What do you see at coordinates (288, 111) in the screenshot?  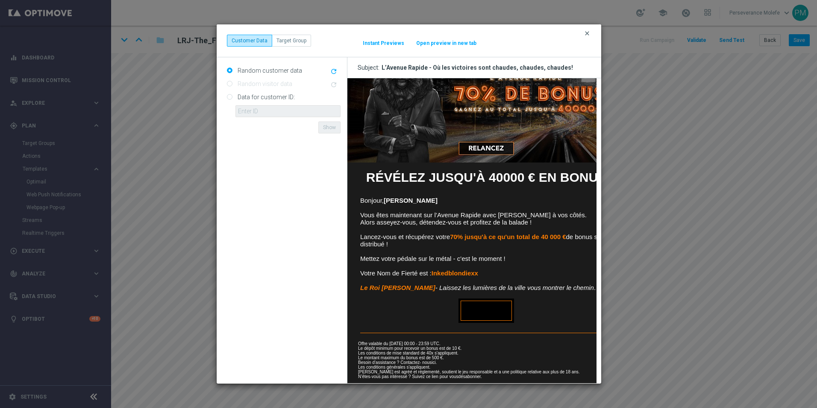 I see `input: Enter ID` at bounding box center [288, 111].